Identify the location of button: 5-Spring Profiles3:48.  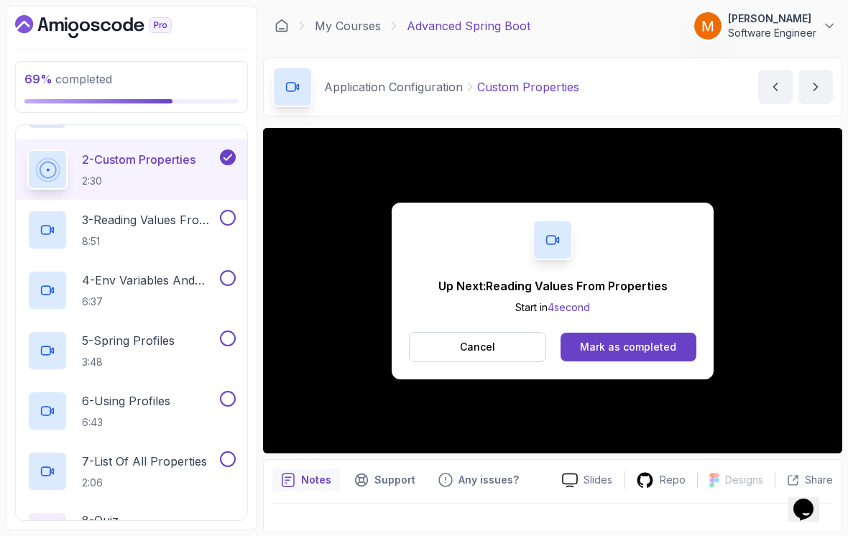
(131, 350).